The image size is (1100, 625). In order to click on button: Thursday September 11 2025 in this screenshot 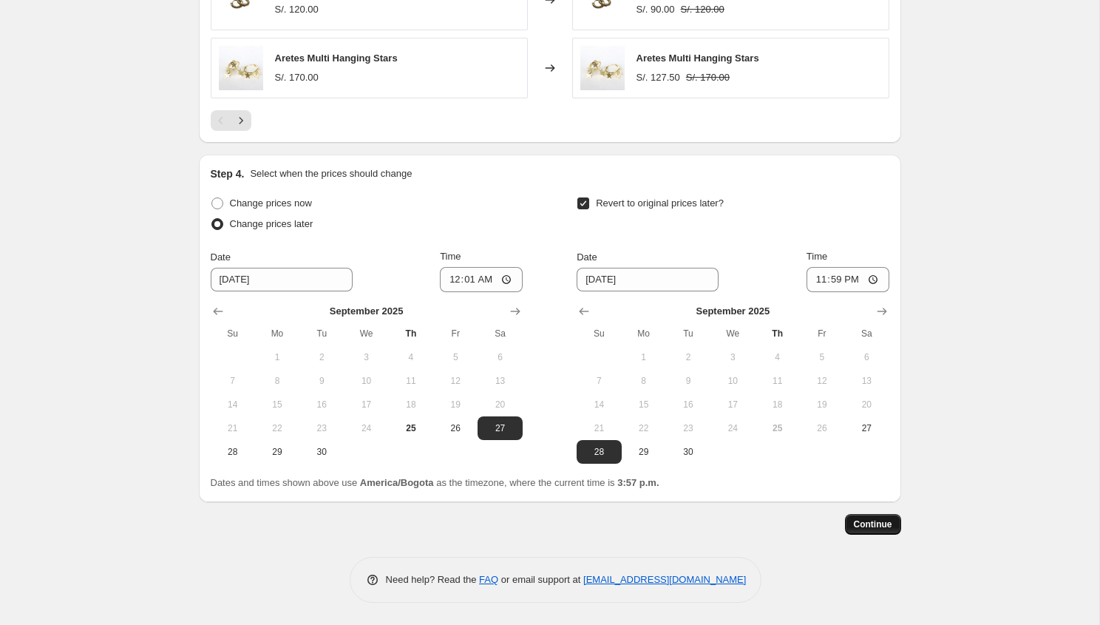, I will do `click(411, 381)`.